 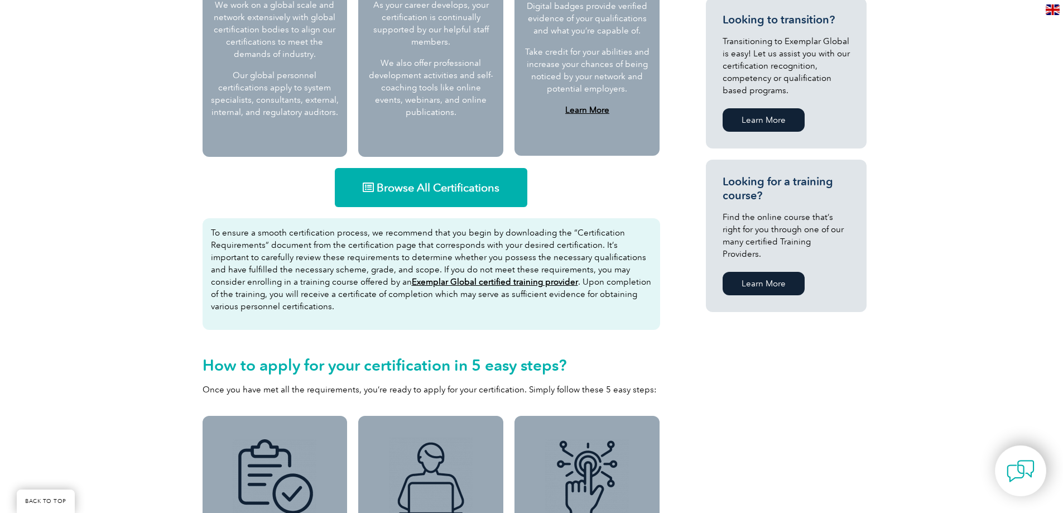 What do you see at coordinates (587, 70) in the screenshot?
I see `p: Take credit for your abilities and increase your chances of being noticed by your network and pot...` at bounding box center [587, 70].